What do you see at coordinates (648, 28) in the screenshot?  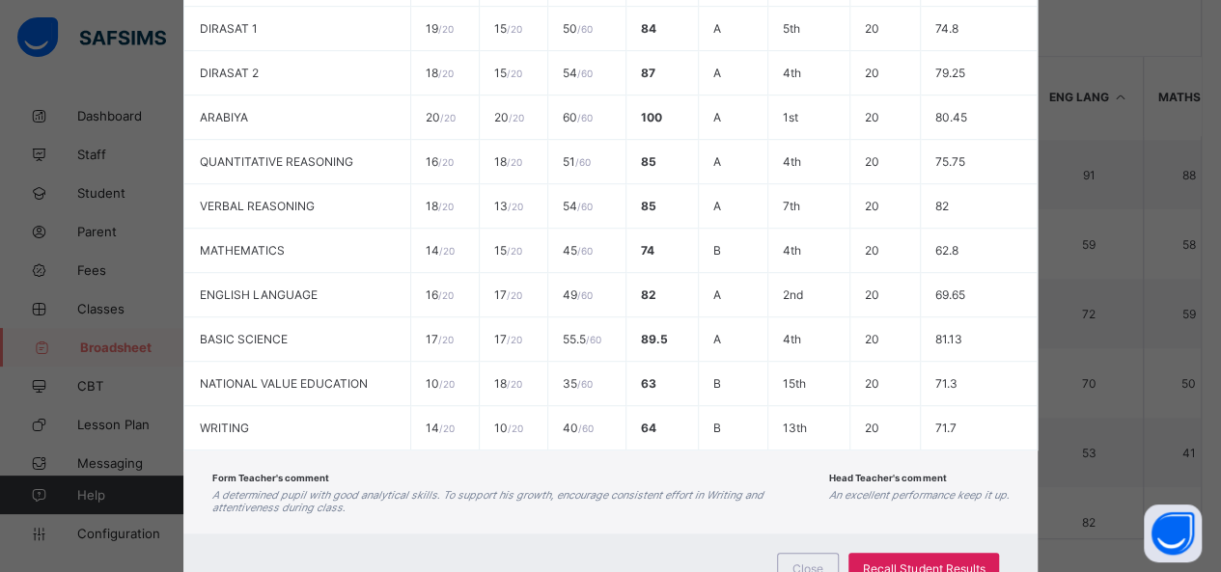 I see `span: 84` at bounding box center [648, 28].